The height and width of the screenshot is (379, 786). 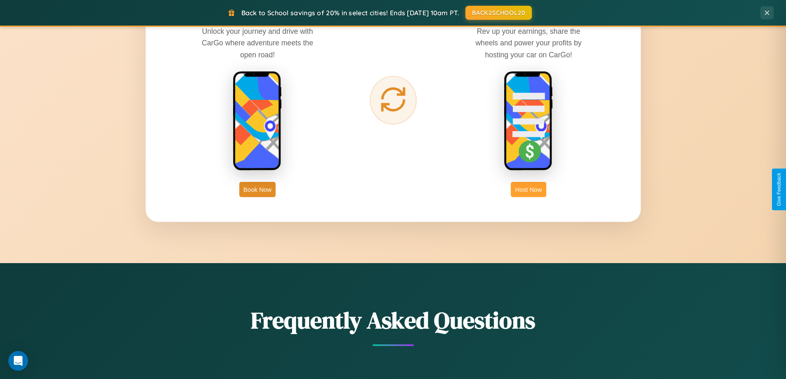 I want to click on h2: Frequently Asked Questions, so click(x=393, y=320).